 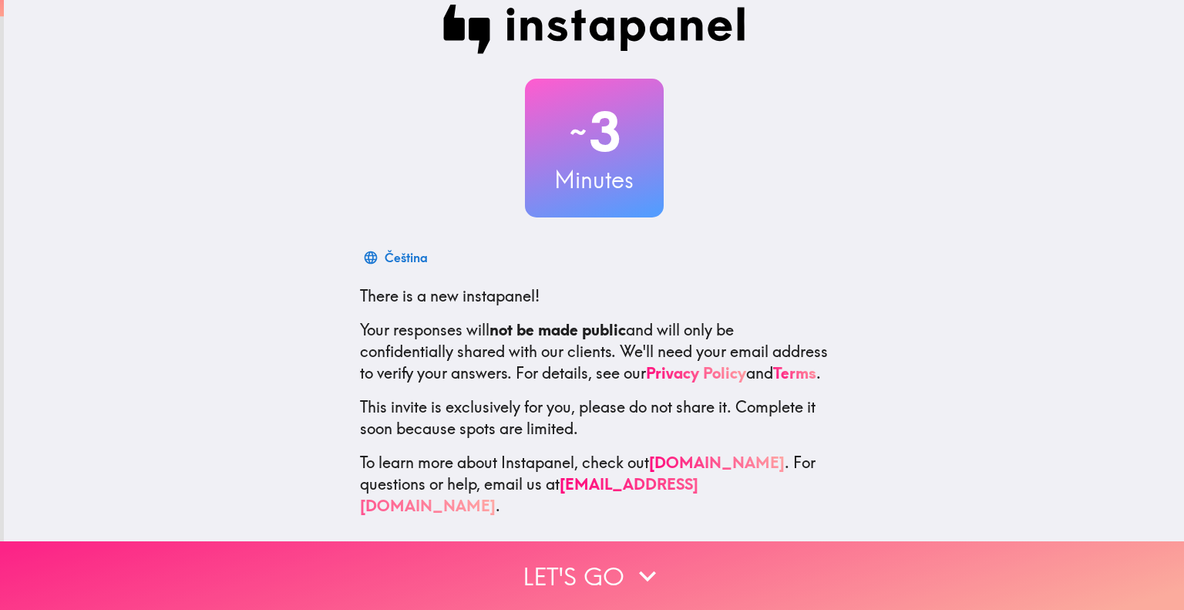 What do you see at coordinates (558, 329) in the screenshot?
I see `b: not be made public` at bounding box center [558, 329].